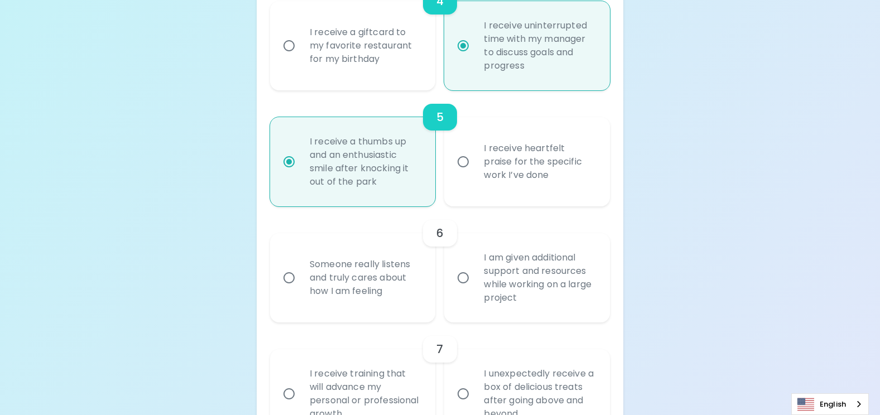 The width and height of the screenshot is (880, 415). I want to click on div: Language, so click(830, 404).